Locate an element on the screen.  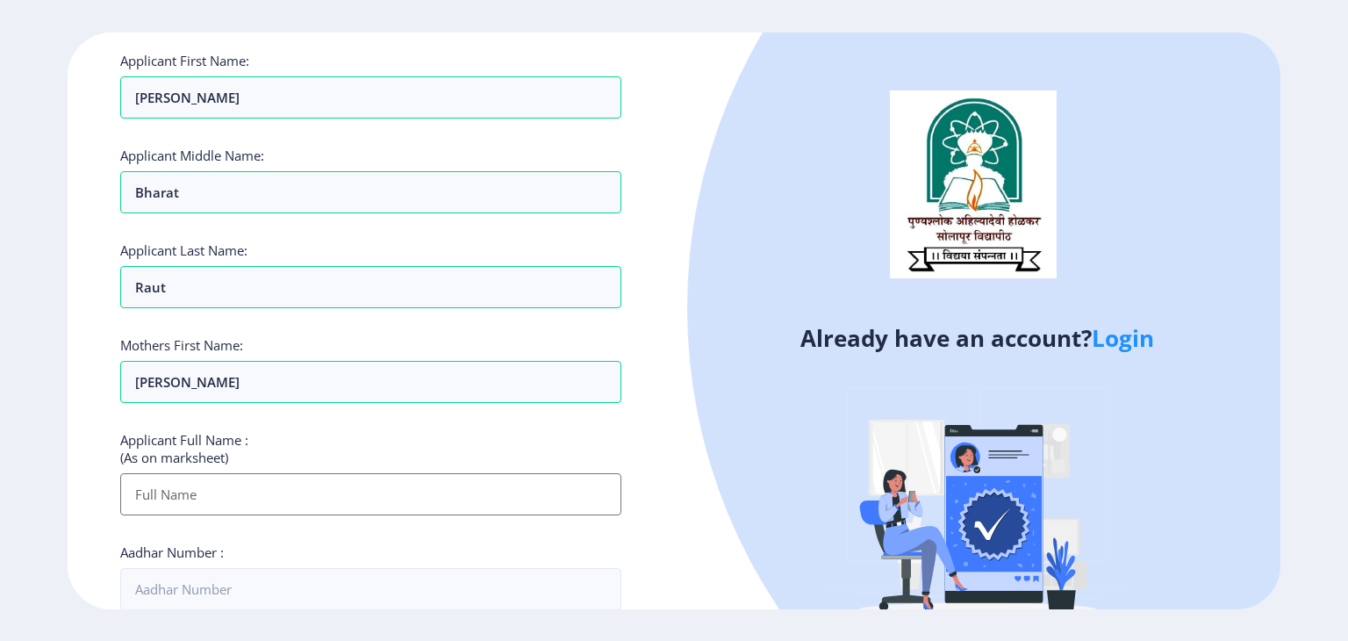
img: logo is located at coordinates (973, 184).